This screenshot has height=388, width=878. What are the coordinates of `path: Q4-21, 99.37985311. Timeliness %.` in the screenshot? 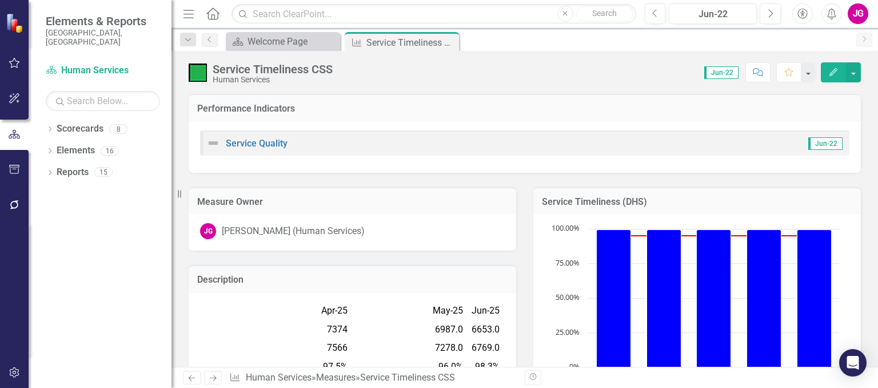 It's located at (714, 298).